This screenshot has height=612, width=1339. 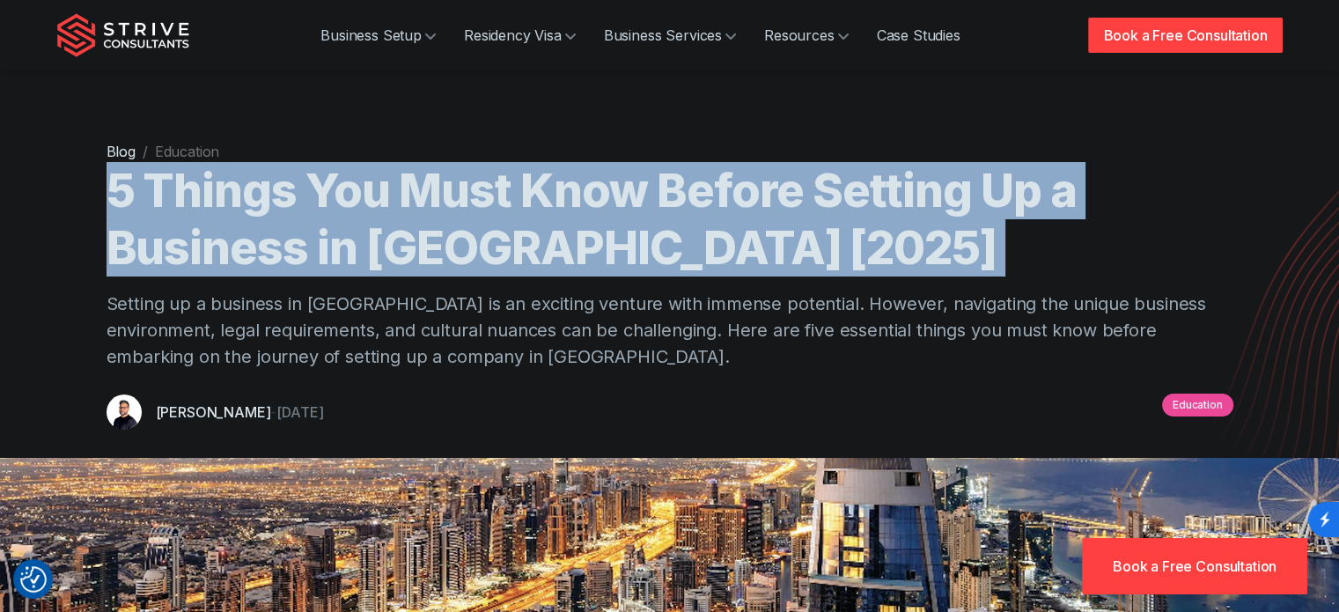 What do you see at coordinates (1197, 405) in the screenshot?
I see `a: Education` at bounding box center [1197, 405].